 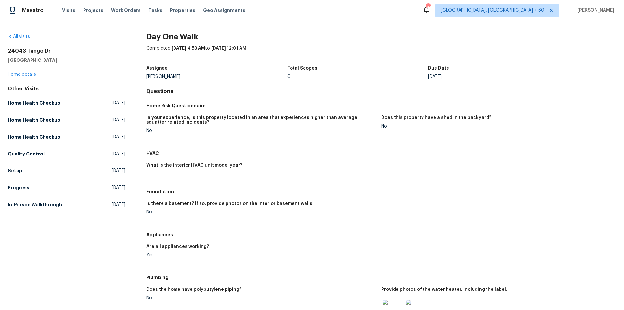 I want to click on h5: In-Person Walkthrough, so click(x=35, y=205).